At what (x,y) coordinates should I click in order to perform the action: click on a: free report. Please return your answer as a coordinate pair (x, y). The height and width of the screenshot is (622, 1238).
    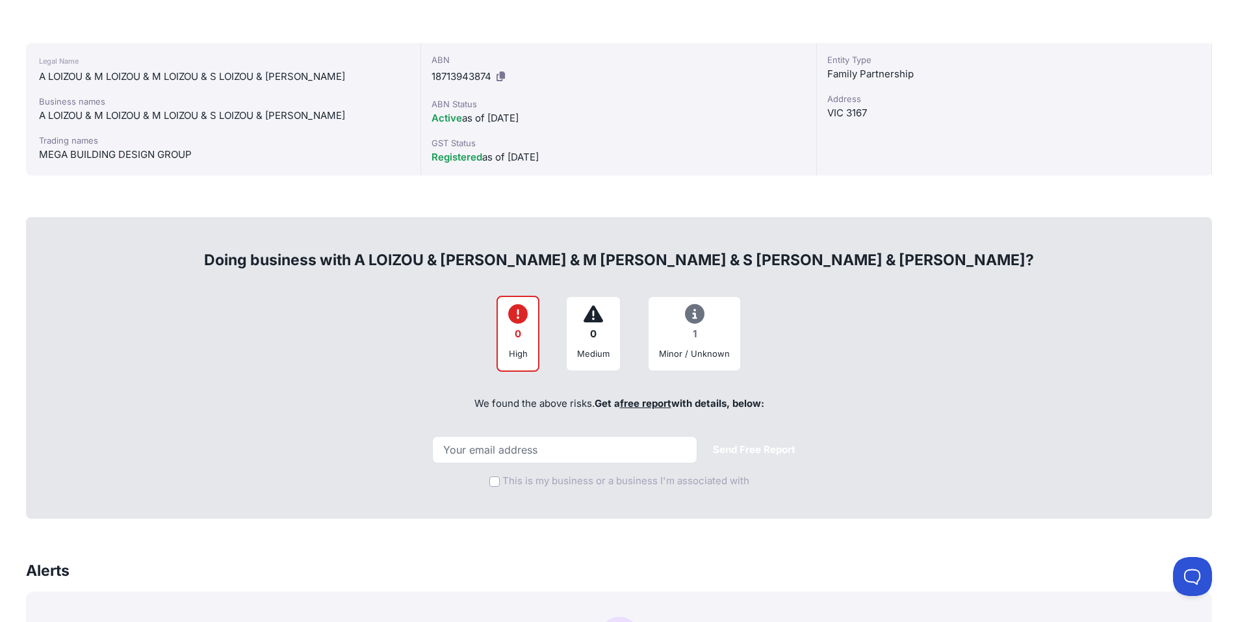
    Looking at the image, I should click on (645, 403).